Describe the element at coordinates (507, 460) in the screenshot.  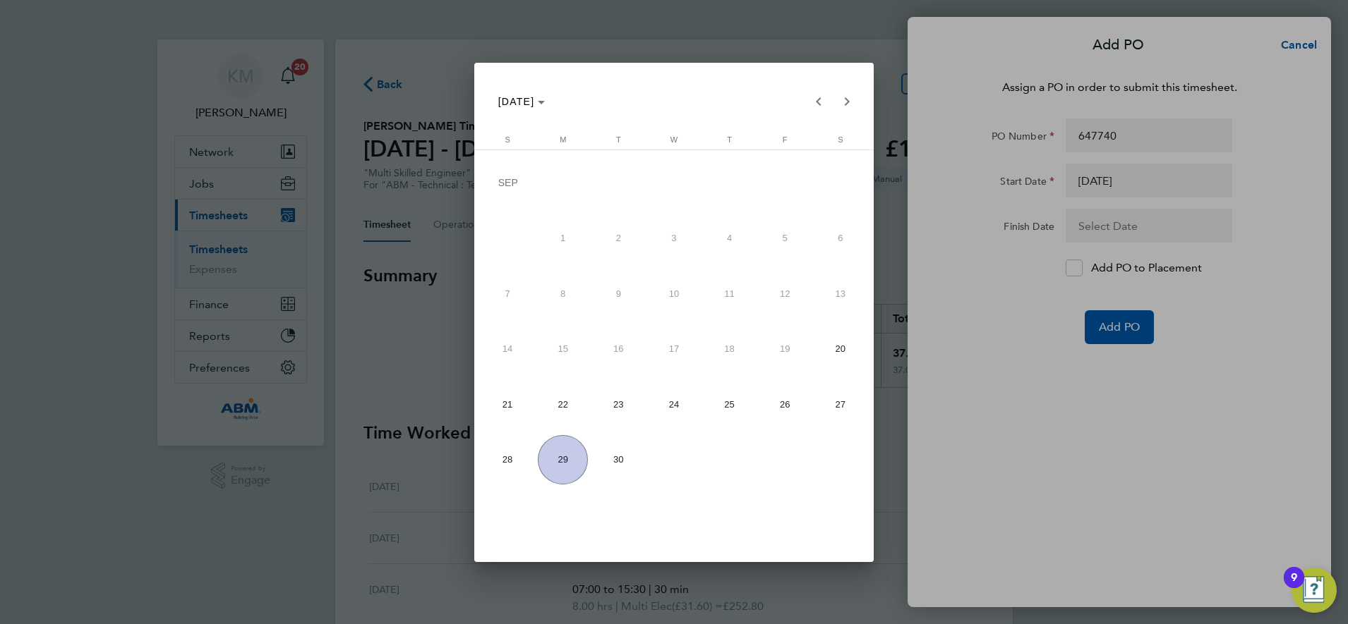
I see `span: 28` at that location.